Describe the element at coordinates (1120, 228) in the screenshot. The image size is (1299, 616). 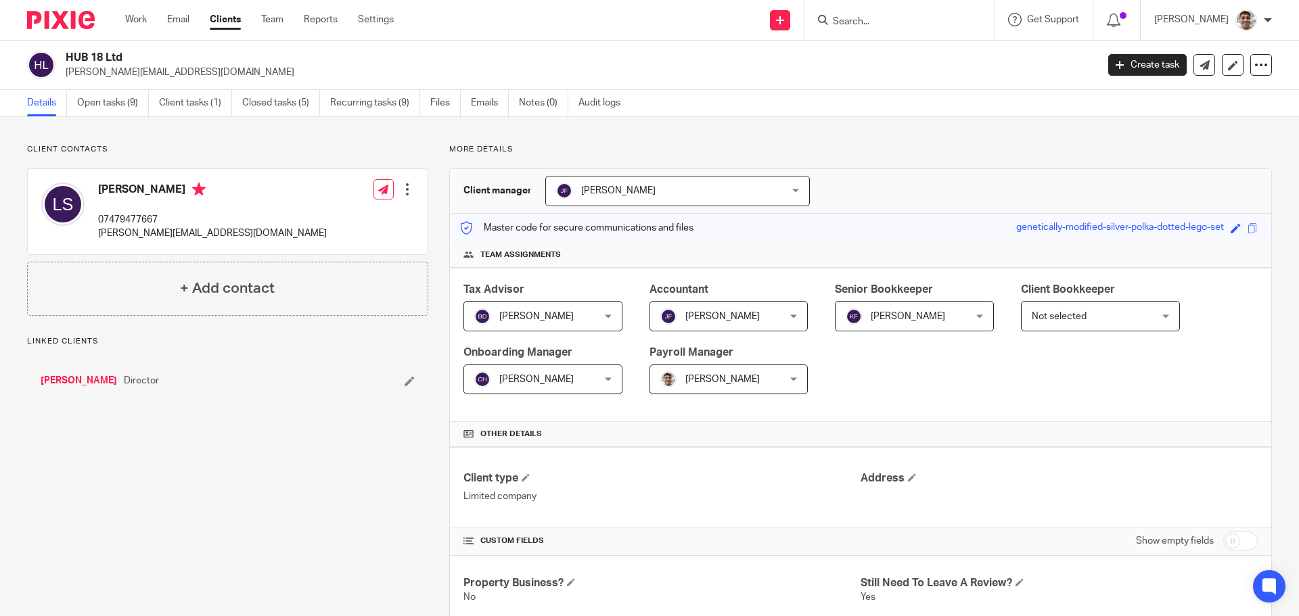
I see `div: genetically-modified-silver-polka-dotted-lego-set` at that location.